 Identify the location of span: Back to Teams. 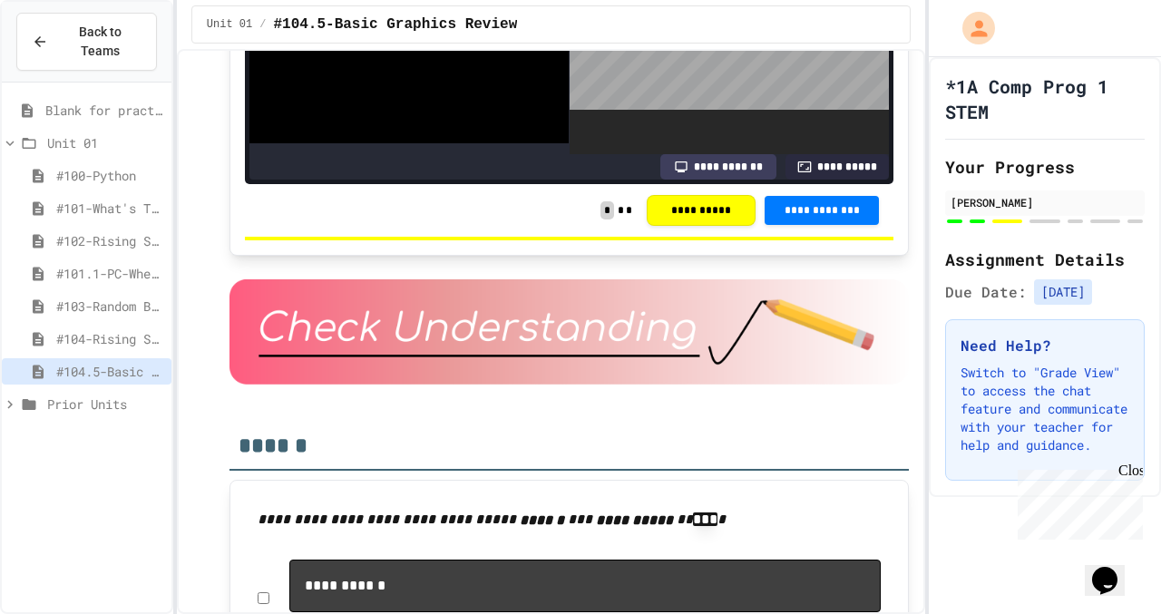
(100, 42).